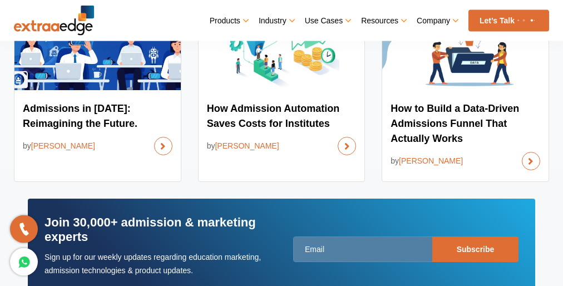  I want to click on a: Let’s Talk, so click(508, 21).